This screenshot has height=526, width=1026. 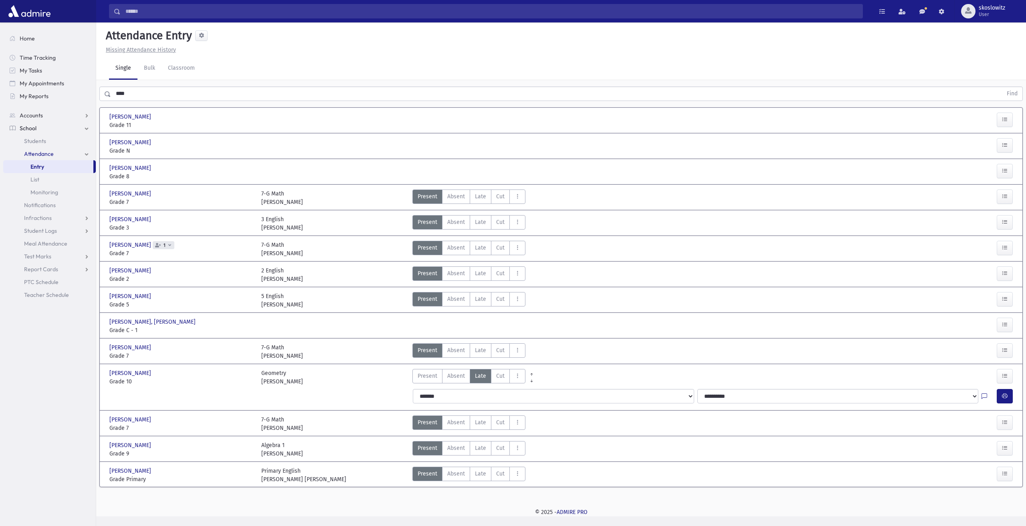 I want to click on span: skoslowitz, so click(x=992, y=8).